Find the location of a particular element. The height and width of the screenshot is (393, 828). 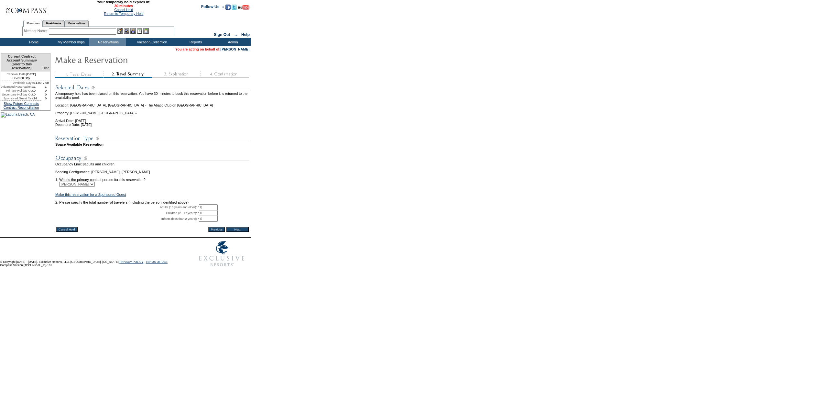

td: Infants (less than 2 years): * is located at coordinates (127, 219).